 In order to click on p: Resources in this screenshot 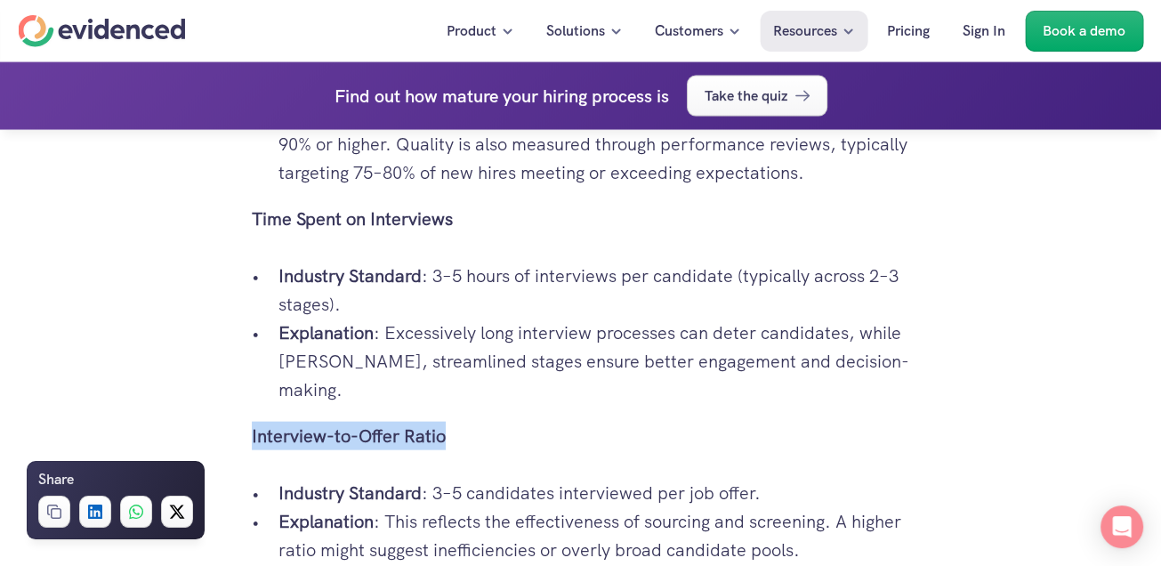, I will do `click(805, 31)`.